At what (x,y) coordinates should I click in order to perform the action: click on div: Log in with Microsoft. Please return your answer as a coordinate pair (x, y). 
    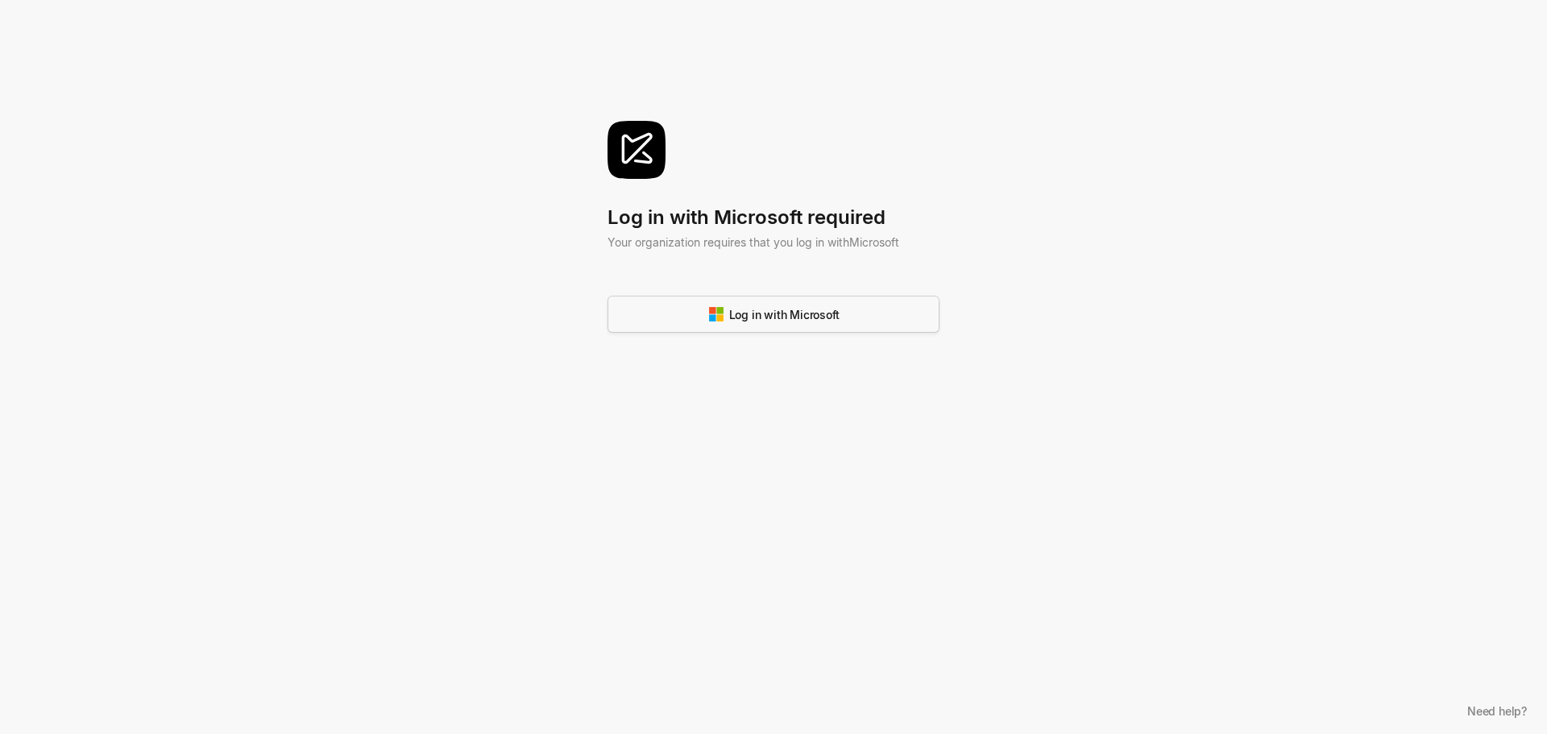
    Looking at the image, I should click on (773, 314).